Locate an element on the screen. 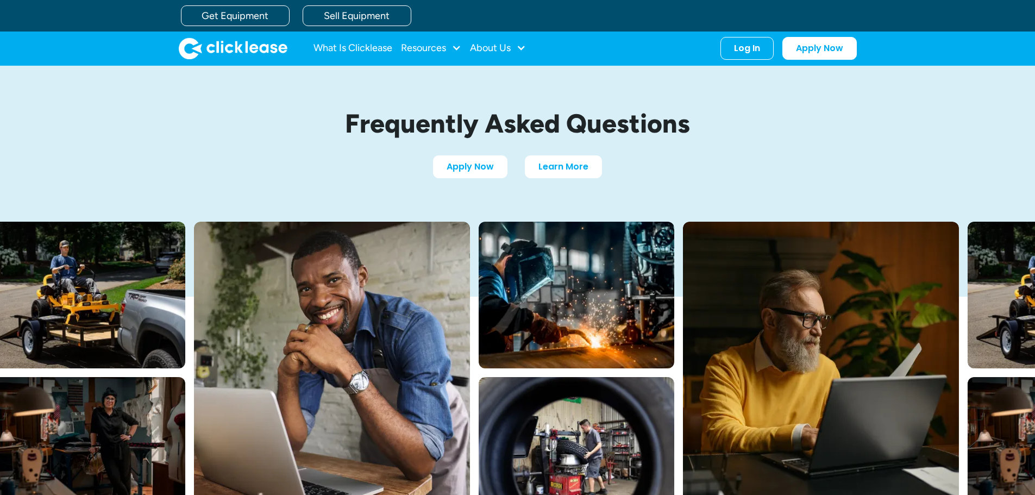 The height and width of the screenshot is (495, 1035). a: What Is Clicklease is located at coordinates (353, 48).